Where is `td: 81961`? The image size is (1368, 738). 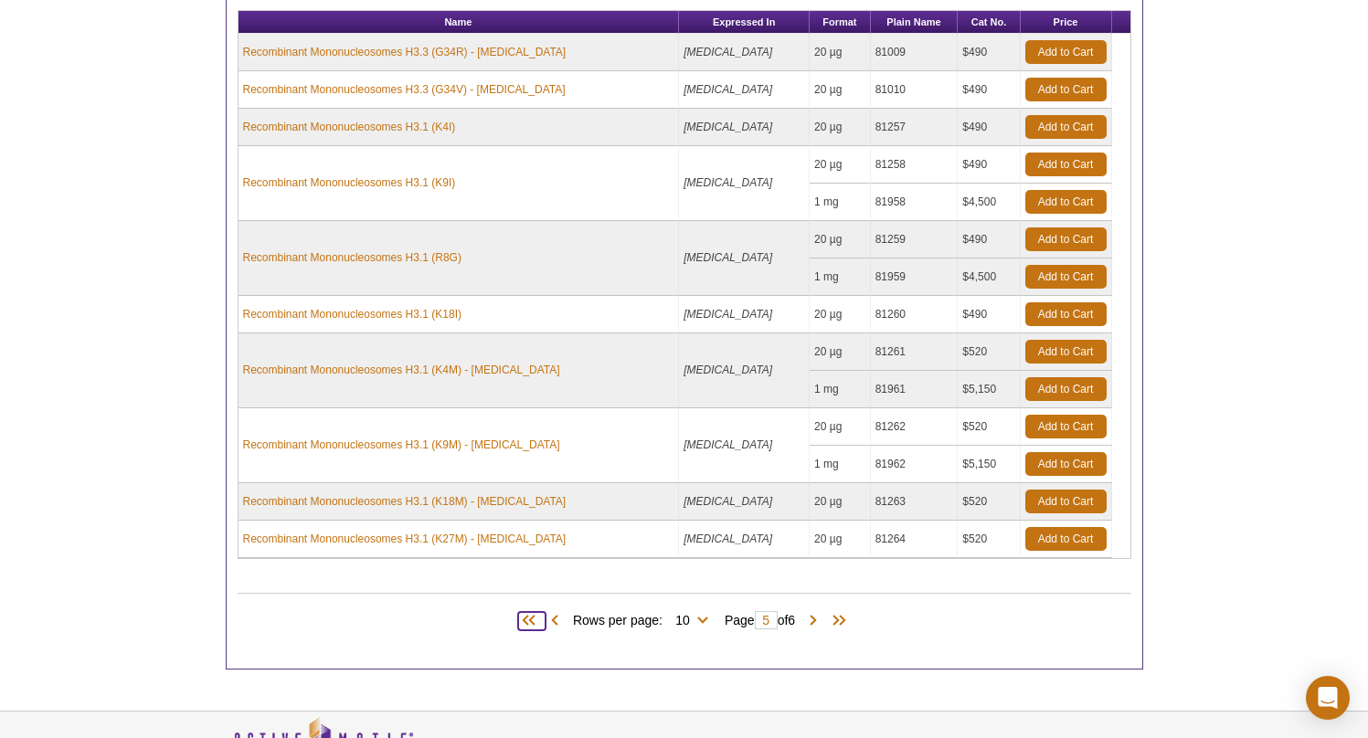 td: 81961 is located at coordinates (915, 389).